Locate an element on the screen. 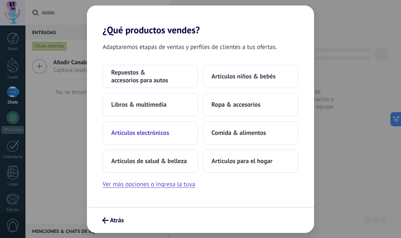  h2: ¿Qué productos vendes? is located at coordinates (200, 20).